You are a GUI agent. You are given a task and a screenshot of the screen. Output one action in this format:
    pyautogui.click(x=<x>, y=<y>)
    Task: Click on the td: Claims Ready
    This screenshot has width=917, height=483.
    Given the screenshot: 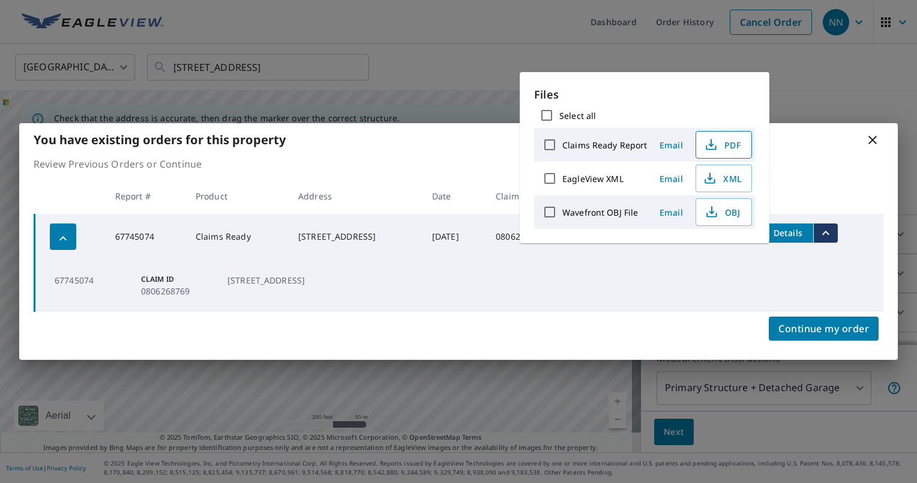 What is the action you would take?
    pyautogui.click(x=237, y=236)
    